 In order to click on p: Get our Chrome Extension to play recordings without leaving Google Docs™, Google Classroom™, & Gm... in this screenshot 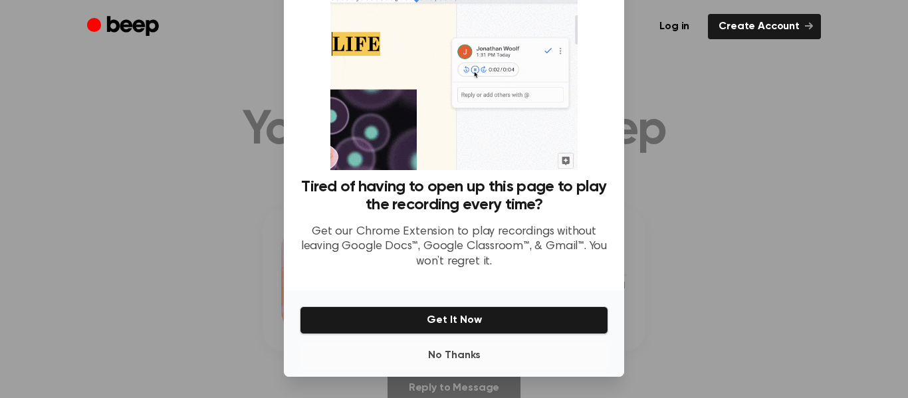, I will do `click(454, 247)`.